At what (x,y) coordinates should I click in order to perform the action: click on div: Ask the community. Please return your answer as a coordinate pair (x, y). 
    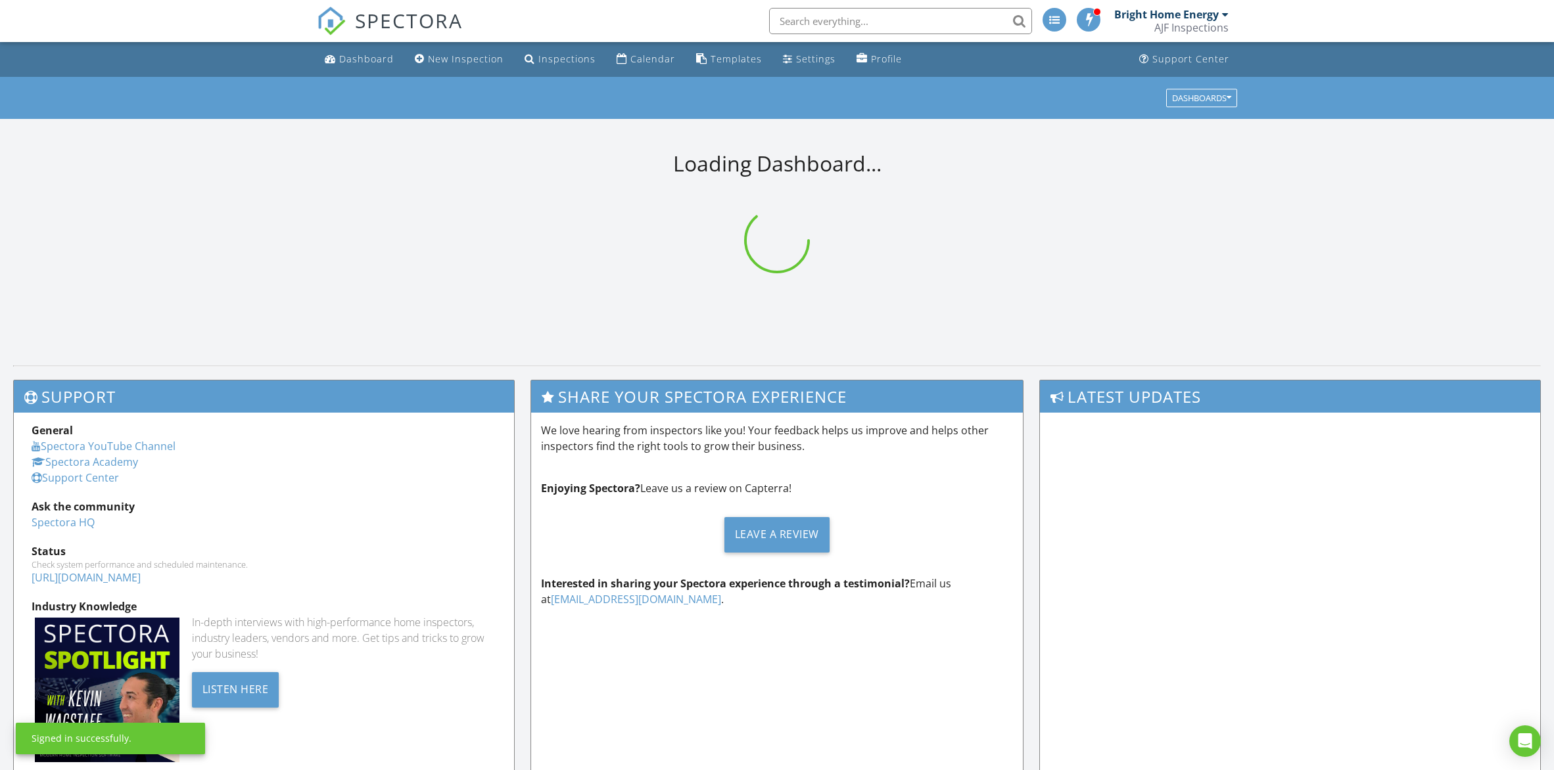
    Looking at the image, I should click on (264, 507).